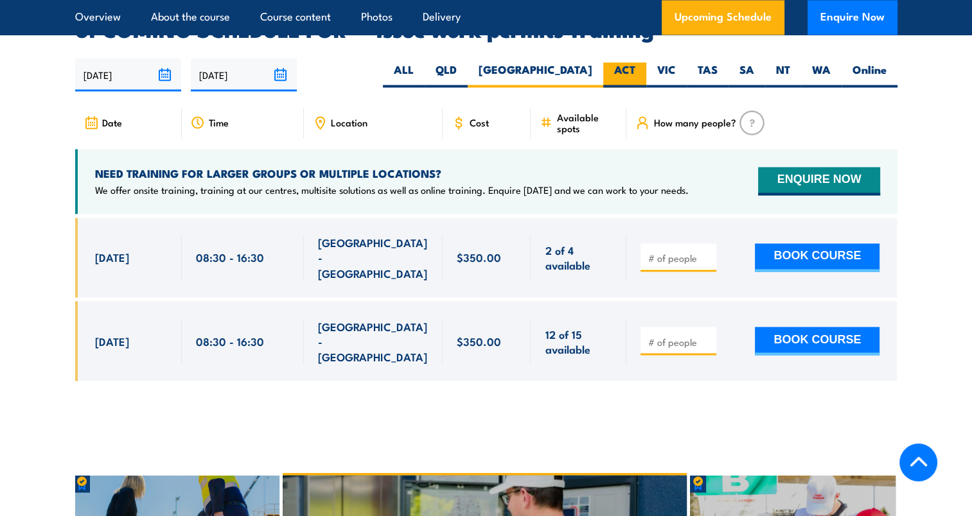 This screenshot has height=516, width=972. Describe the element at coordinates (746, 75) in the screenshot. I see `label: SA` at that location.